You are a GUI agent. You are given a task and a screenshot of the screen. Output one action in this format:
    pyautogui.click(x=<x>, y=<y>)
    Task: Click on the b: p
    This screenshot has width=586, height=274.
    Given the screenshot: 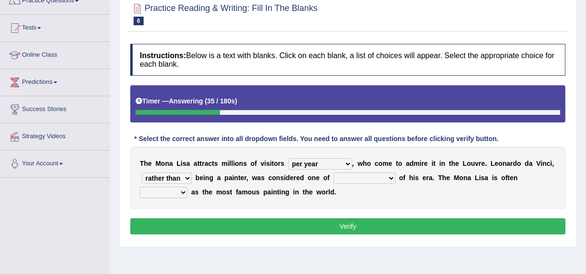 What is the action you would take?
    pyautogui.click(x=226, y=178)
    